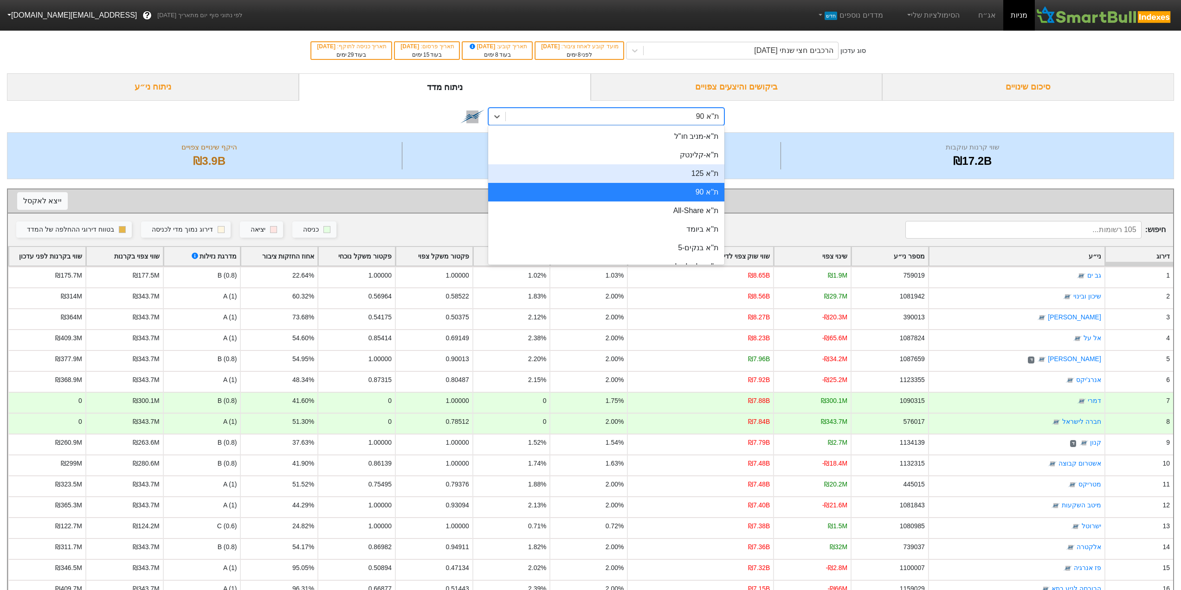 This screenshot has height=590, width=1181. What do you see at coordinates (68, 526) in the screenshot?
I see `div: ₪122.7M` at bounding box center [68, 526].